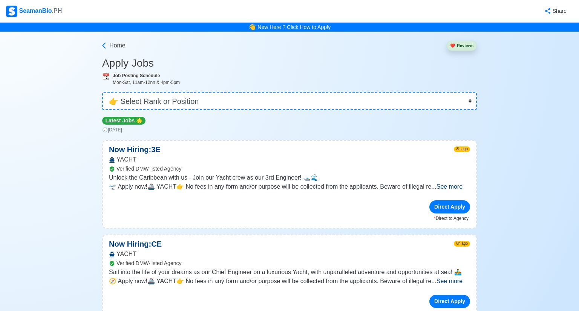 Image resolution: width=579 pixels, height=311 pixels. Describe the element at coordinates (106, 77) in the screenshot. I see `span: calendar` at that location.